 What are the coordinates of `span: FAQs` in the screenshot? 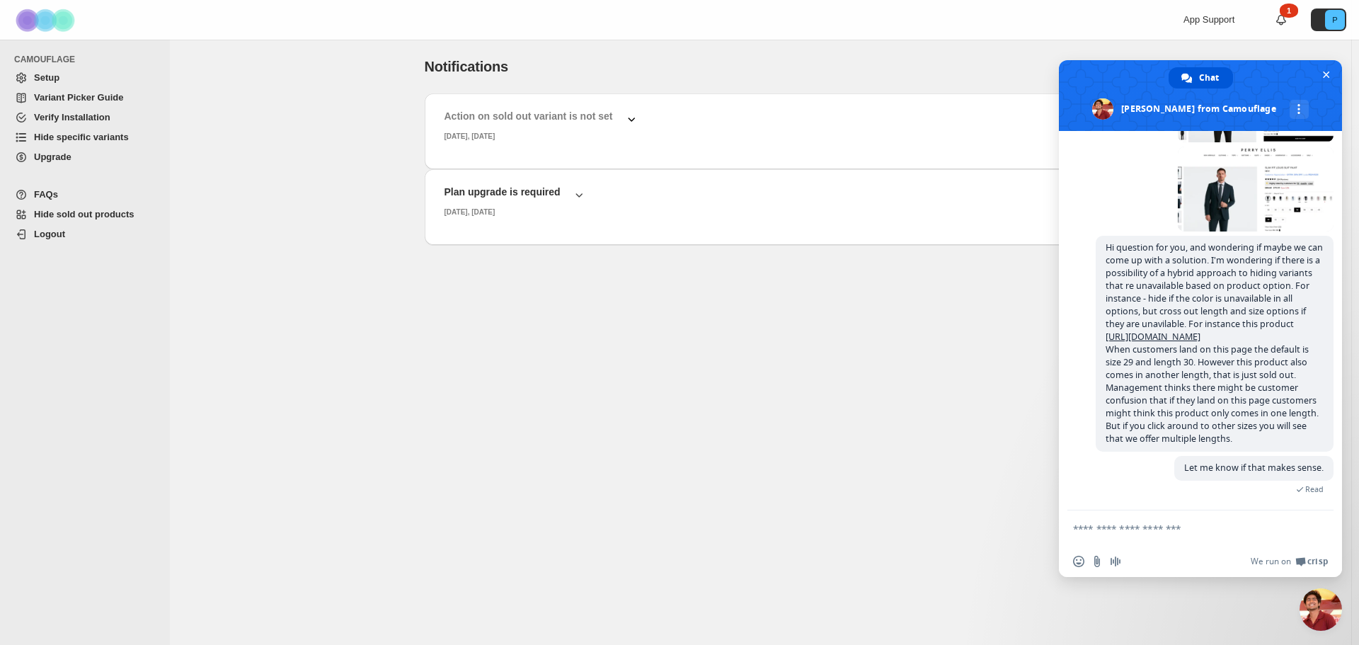 It's located at (46, 194).